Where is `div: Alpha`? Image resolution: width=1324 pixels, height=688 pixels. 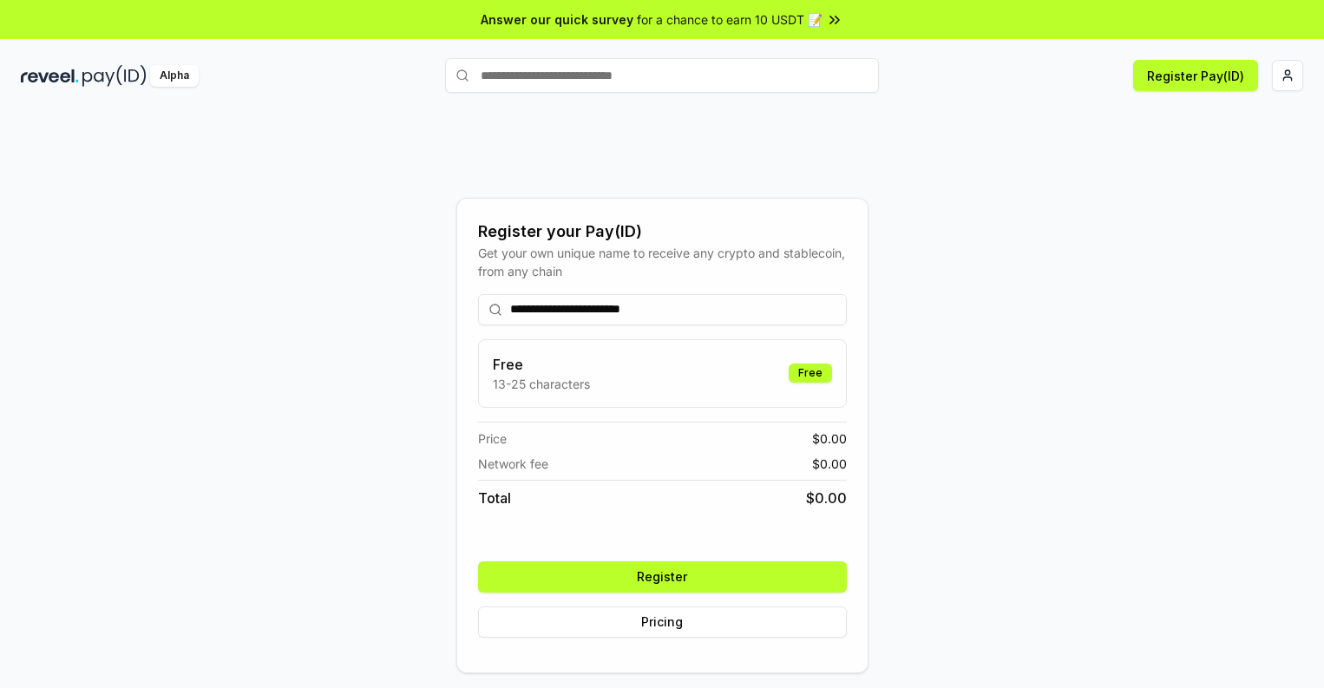
div: Alpha is located at coordinates (174, 75).